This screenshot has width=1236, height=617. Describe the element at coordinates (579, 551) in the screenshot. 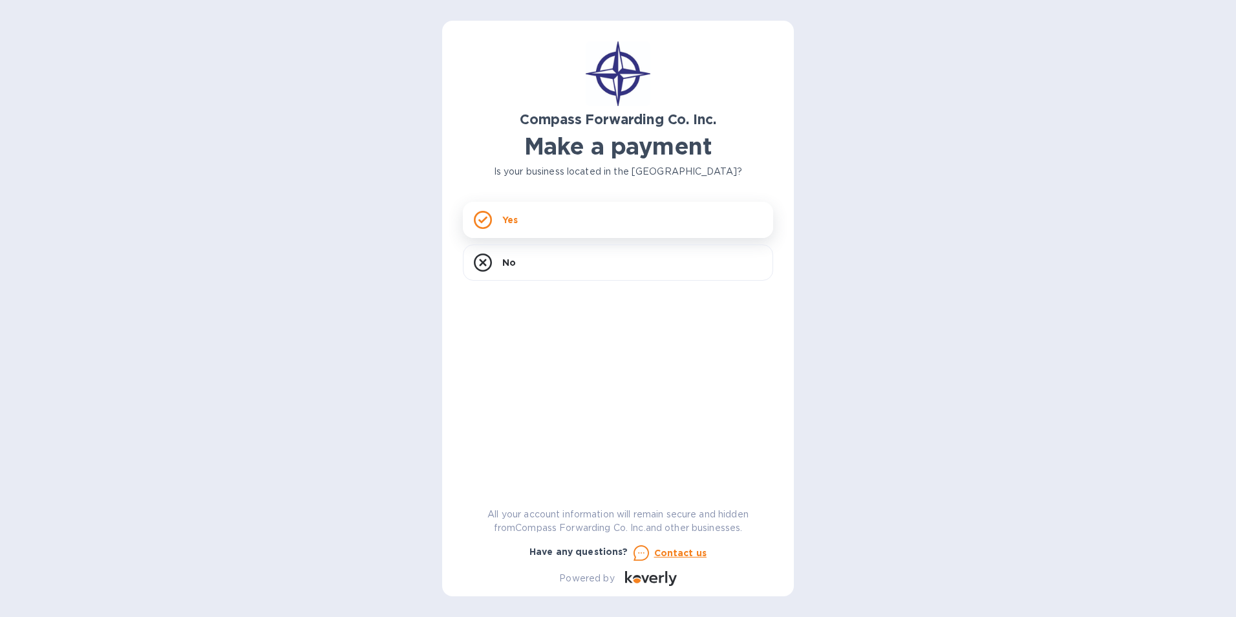

I see `b: Have any questions?` at that location.